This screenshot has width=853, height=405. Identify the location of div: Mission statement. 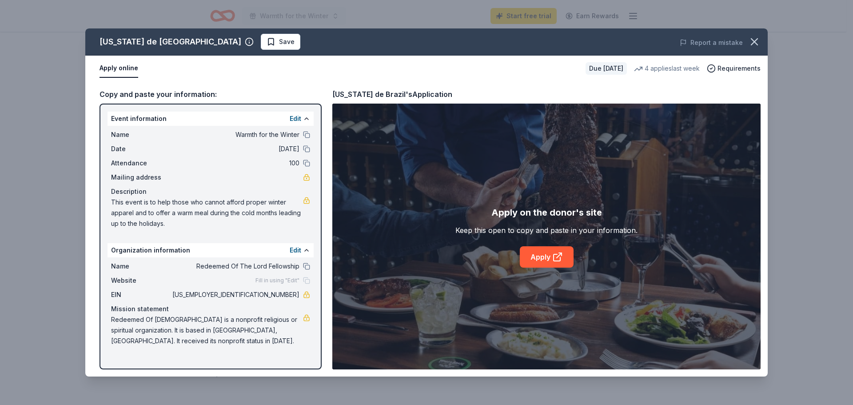
(211, 309).